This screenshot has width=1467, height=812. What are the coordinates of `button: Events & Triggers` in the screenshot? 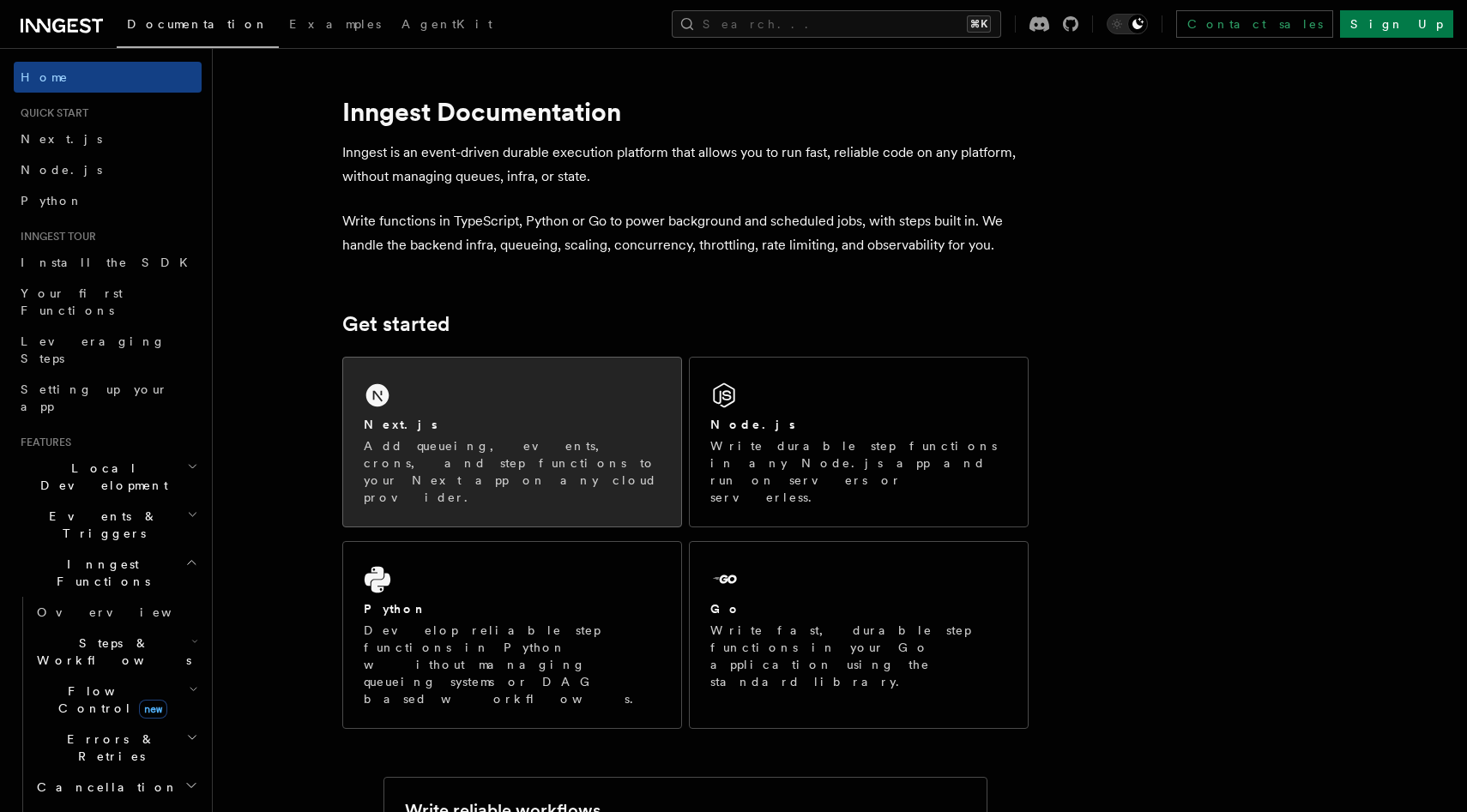 It's located at (108, 525).